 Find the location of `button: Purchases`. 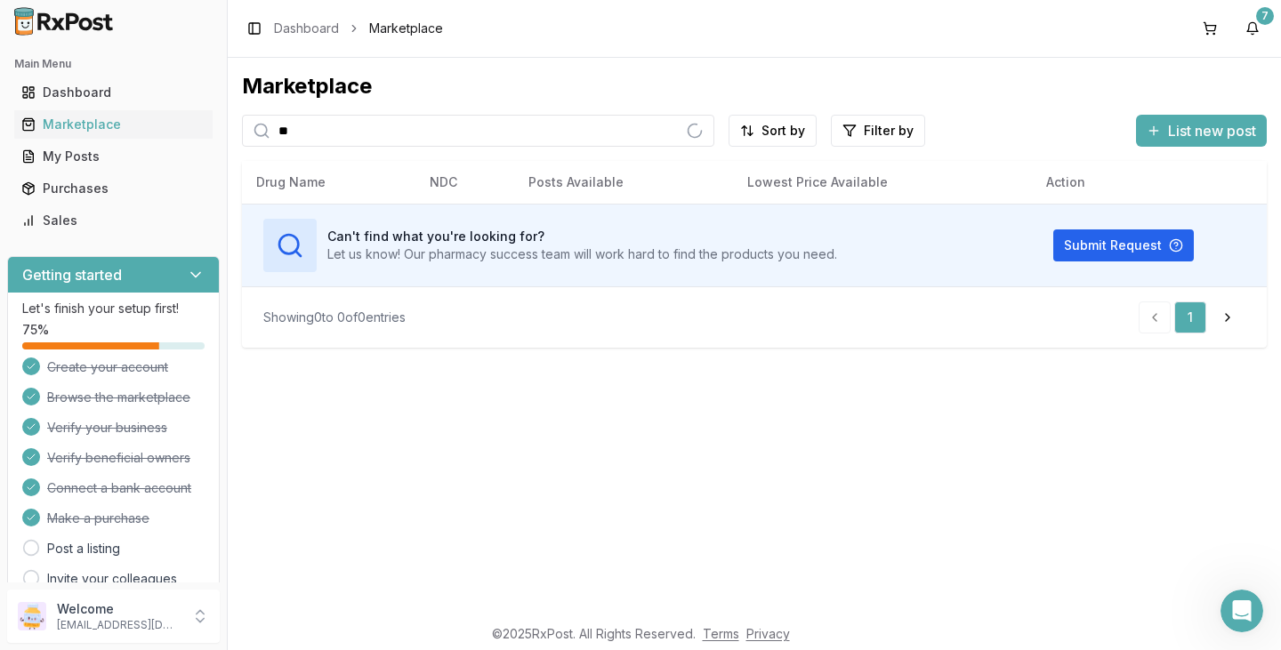

button: Purchases is located at coordinates (113, 189).